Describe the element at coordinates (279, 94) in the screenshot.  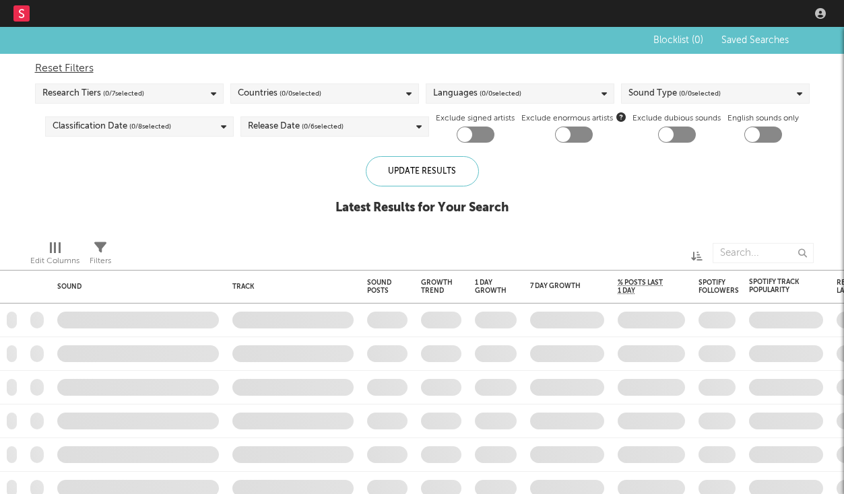
I see `div: Countries` at that location.